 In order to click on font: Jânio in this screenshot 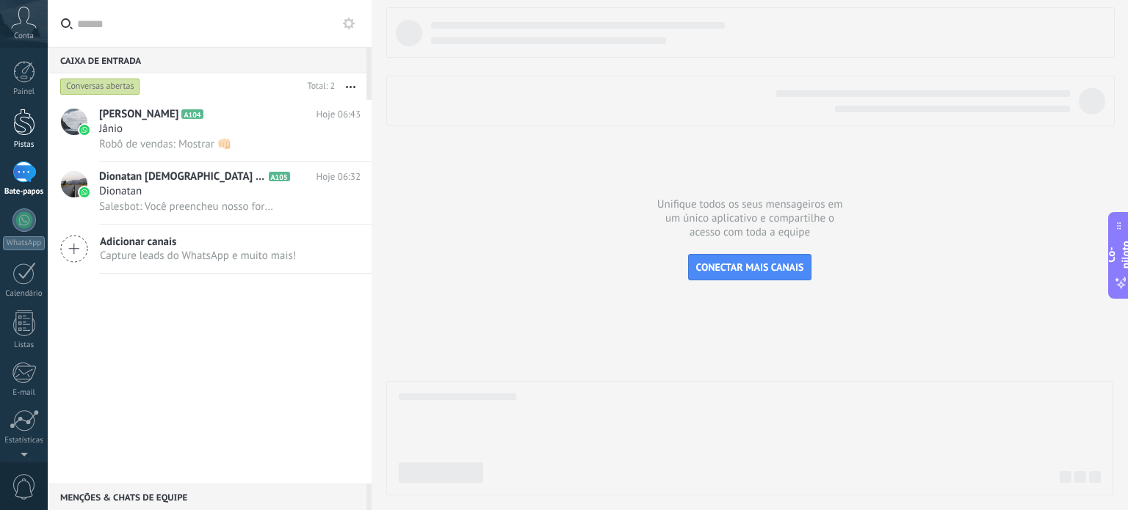, I will do `click(111, 128)`.